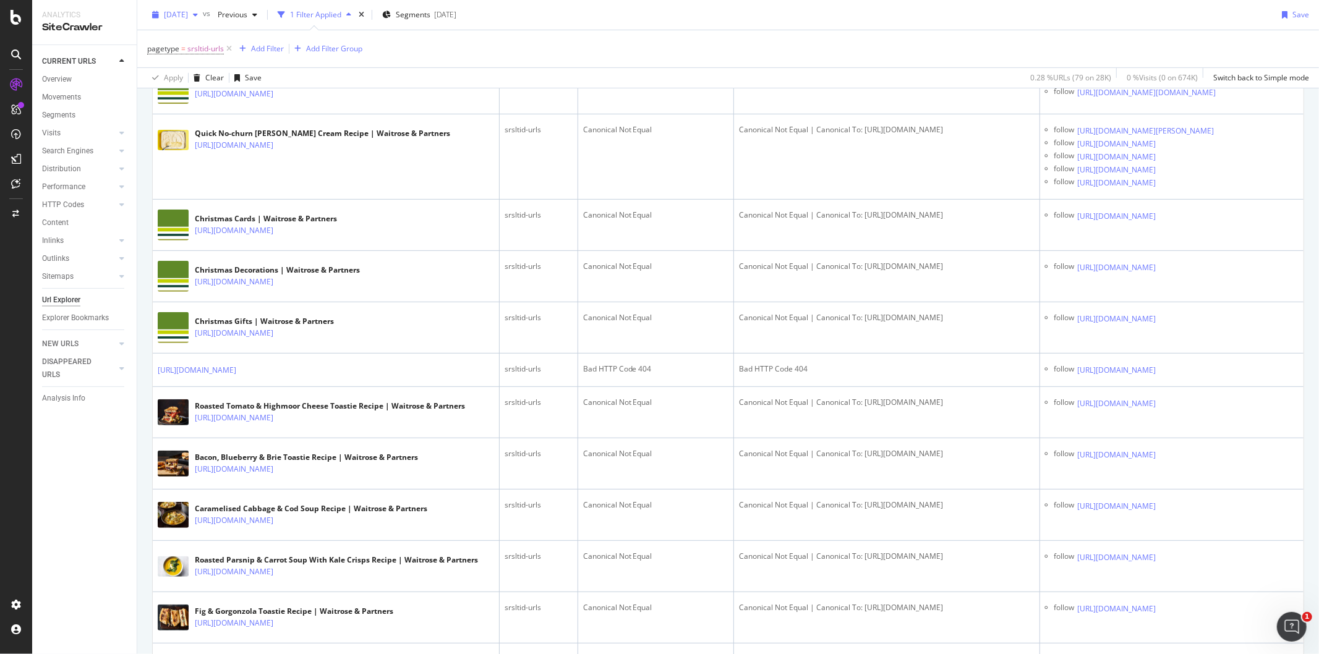 This screenshot has height=654, width=1319. Describe the element at coordinates (206, 78) in the screenshot. I see `button: Clear` at that location.